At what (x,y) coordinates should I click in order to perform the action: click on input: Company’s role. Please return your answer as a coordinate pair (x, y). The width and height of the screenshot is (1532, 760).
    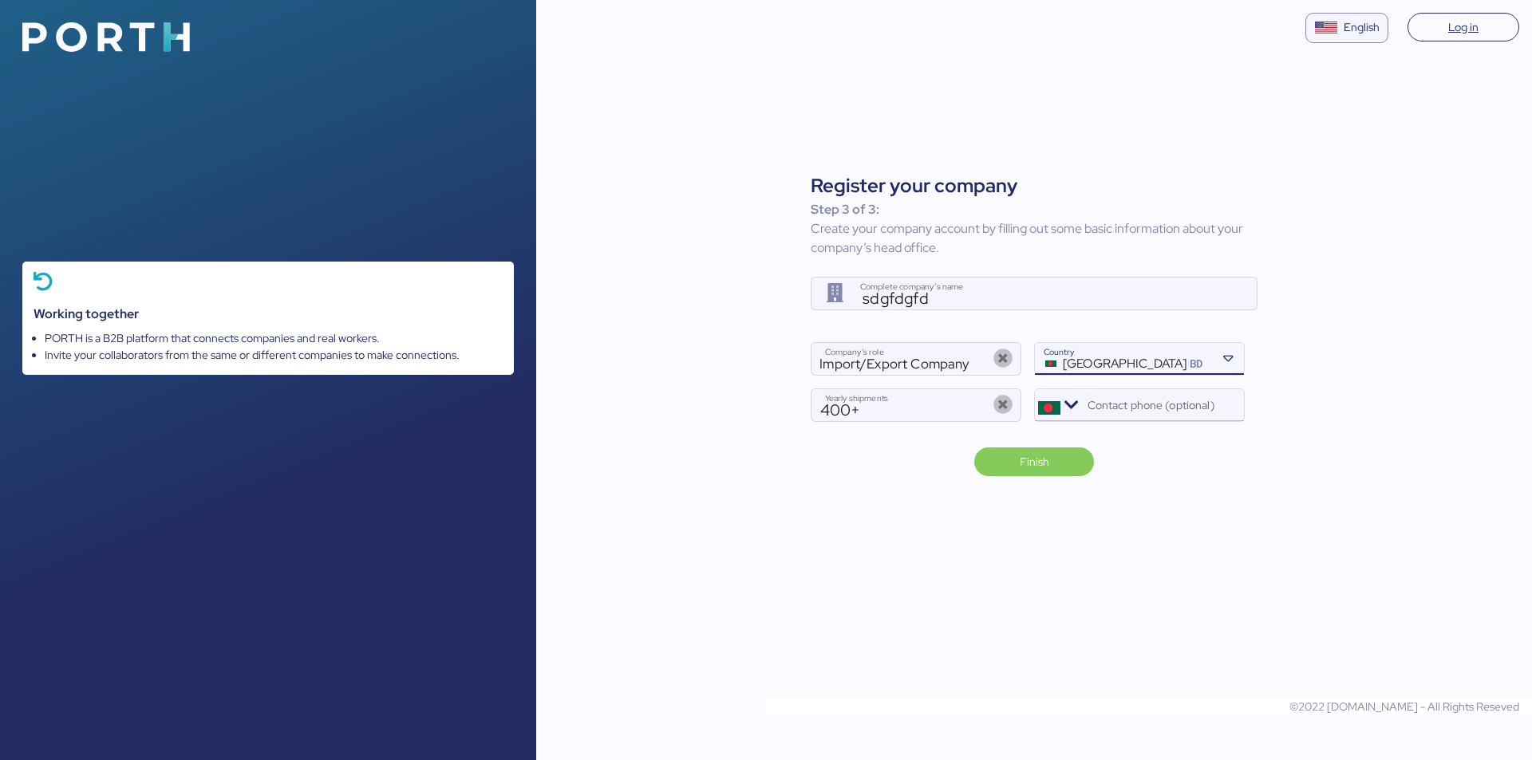
    Looking at the image, I should click on (901, 359).